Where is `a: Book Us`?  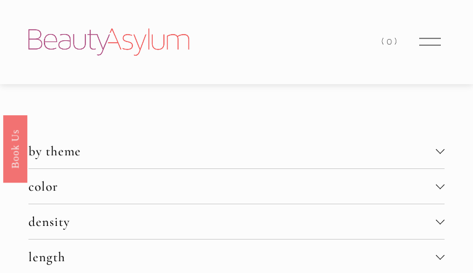 a: Book Us is located at coordinates (15, 148).